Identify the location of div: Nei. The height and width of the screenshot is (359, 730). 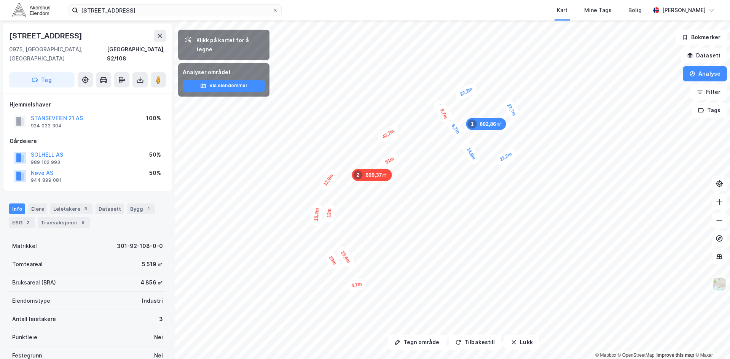
(158, 337).